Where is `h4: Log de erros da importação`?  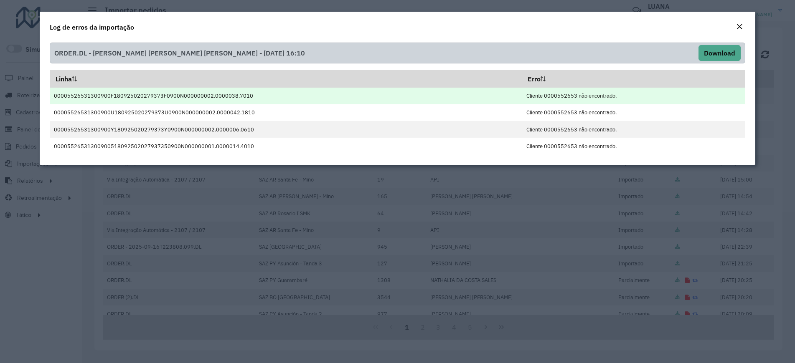 h4: Log de erros da importação is located at coordinates (92, 27).